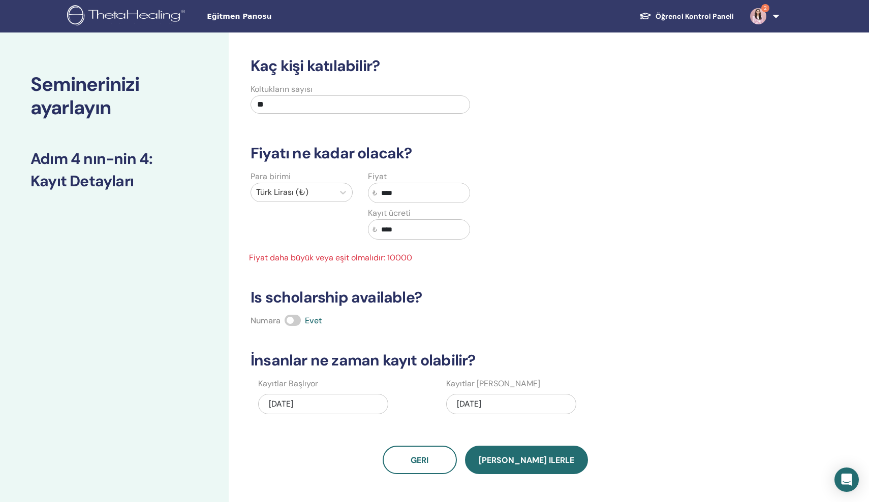 The image size is (869, 502). I want to click on label: Fiyat, so click(377, 177).